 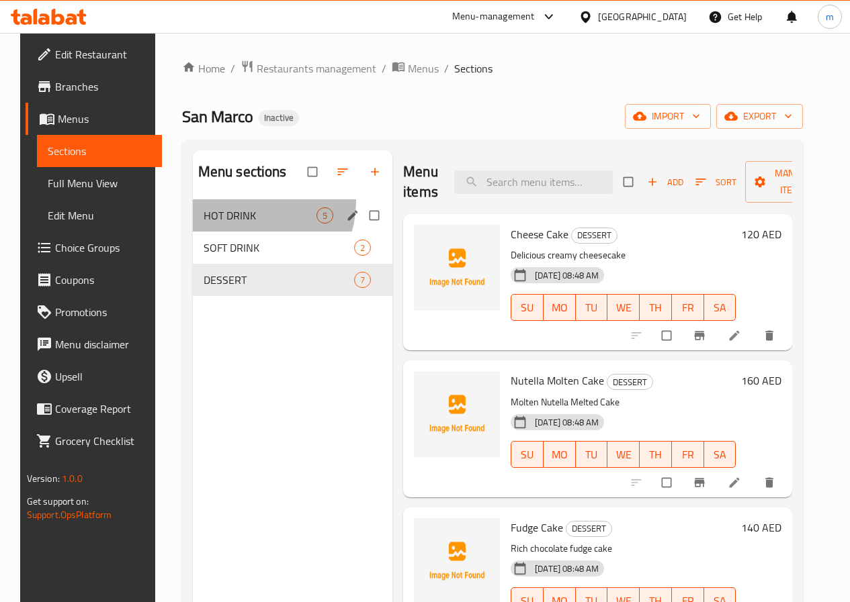 What do you see at coordinates (376, 172) in the screenshot?
I see `button: Add section` at bounding box center [376, 172].